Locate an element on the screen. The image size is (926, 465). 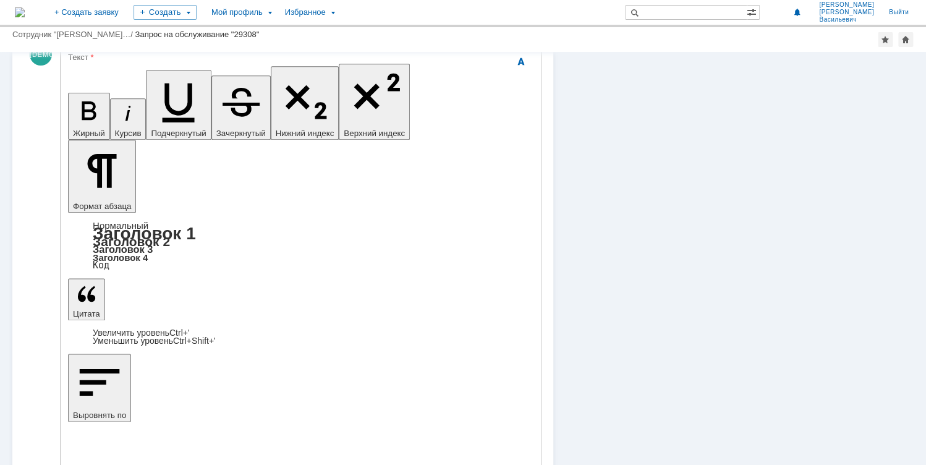
a: Код is located at coordinates (101, 265).